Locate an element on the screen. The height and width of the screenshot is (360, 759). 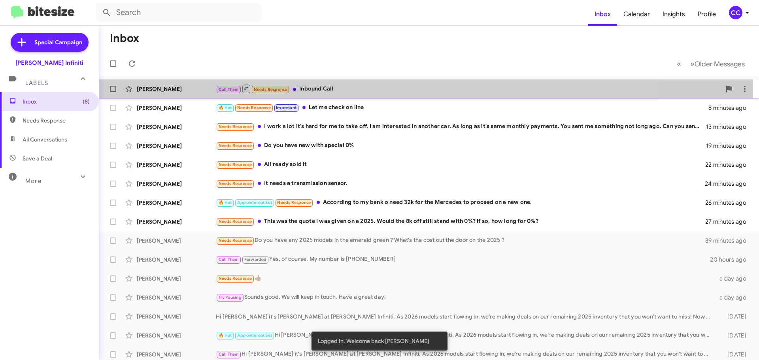
a: Profile is located at coordinates (707, 14).